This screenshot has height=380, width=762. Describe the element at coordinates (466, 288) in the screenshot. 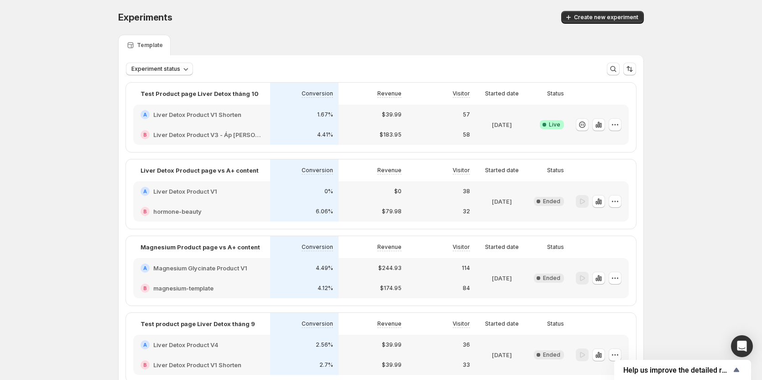

I see `p: 84` at that location.